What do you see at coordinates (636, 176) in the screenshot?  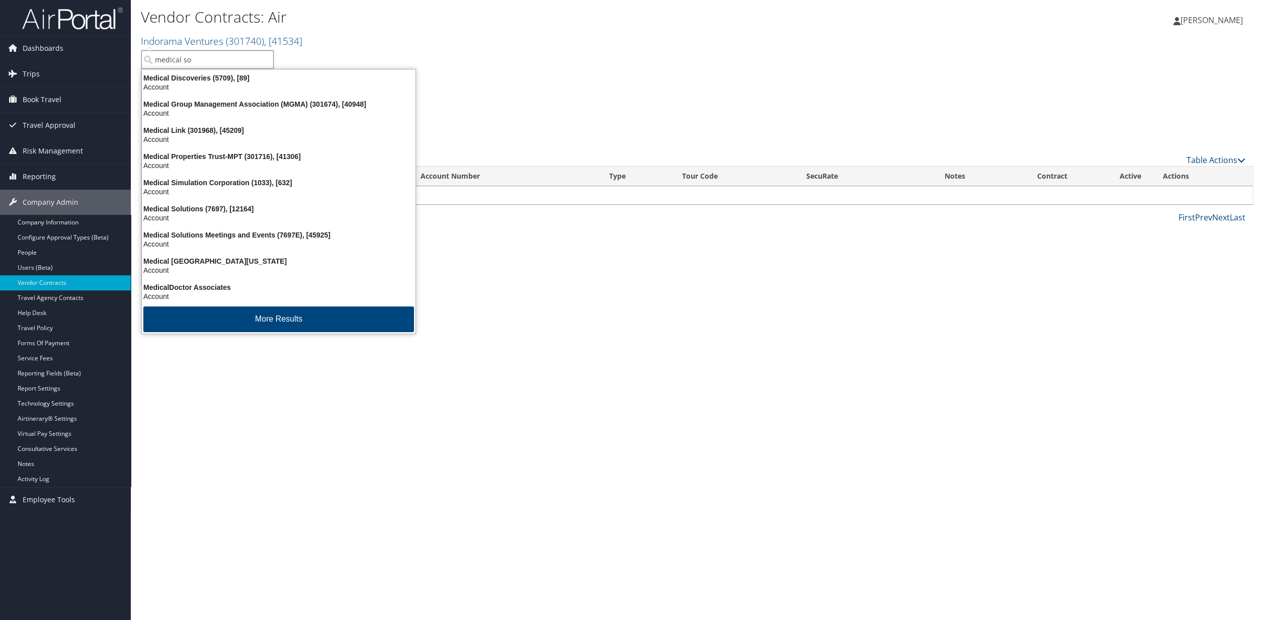 I see `th: Type: activate to sort column ascending` at bounding box center [636, 176].